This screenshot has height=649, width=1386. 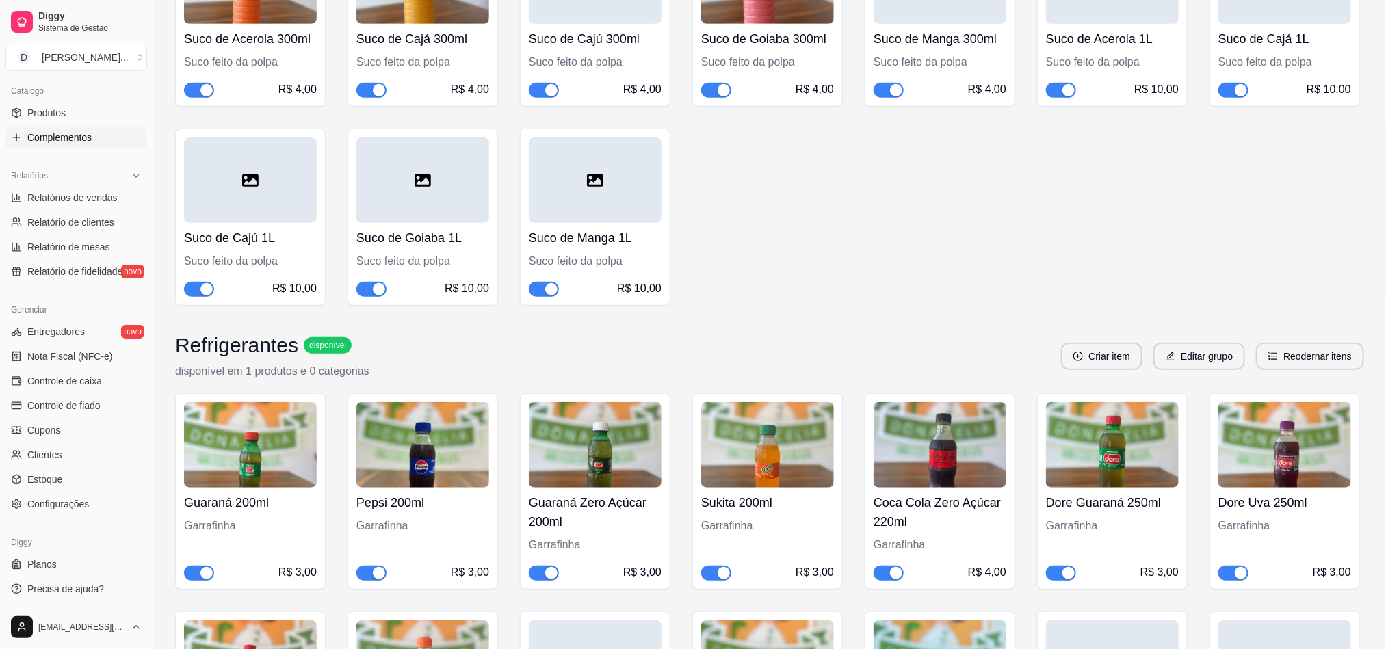 What do you see at coordinates (1112, 39) in the screenshot?
I see `h4: Suco de Acerola 1L` at bounding box center [1112, 39].